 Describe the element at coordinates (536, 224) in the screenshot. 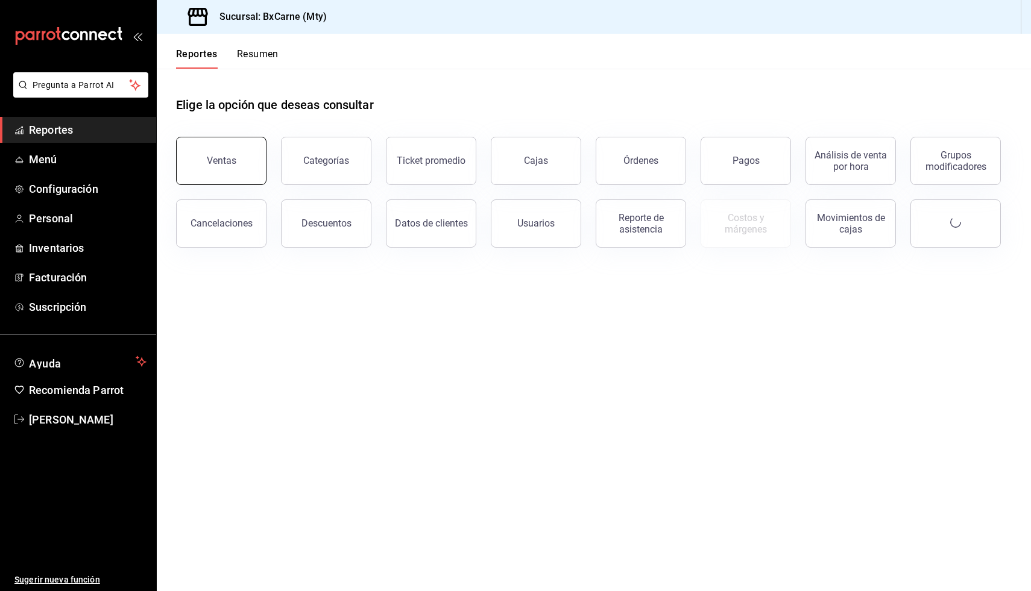

I see `button: Usuarios` at that location.